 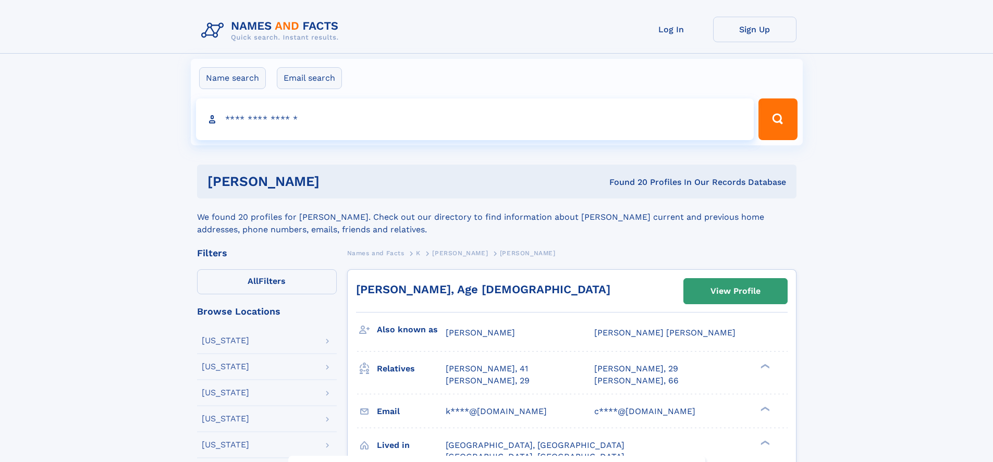 What do you see at coordinates (267, 253) in the screenshot?
I see `div: Filters` at bounding box center [267, 253].